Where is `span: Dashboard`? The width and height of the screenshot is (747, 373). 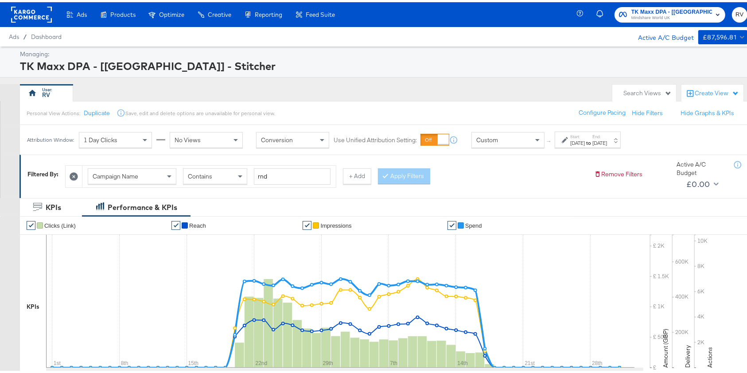 span: Dashboard is located at coordinates (46, 35).